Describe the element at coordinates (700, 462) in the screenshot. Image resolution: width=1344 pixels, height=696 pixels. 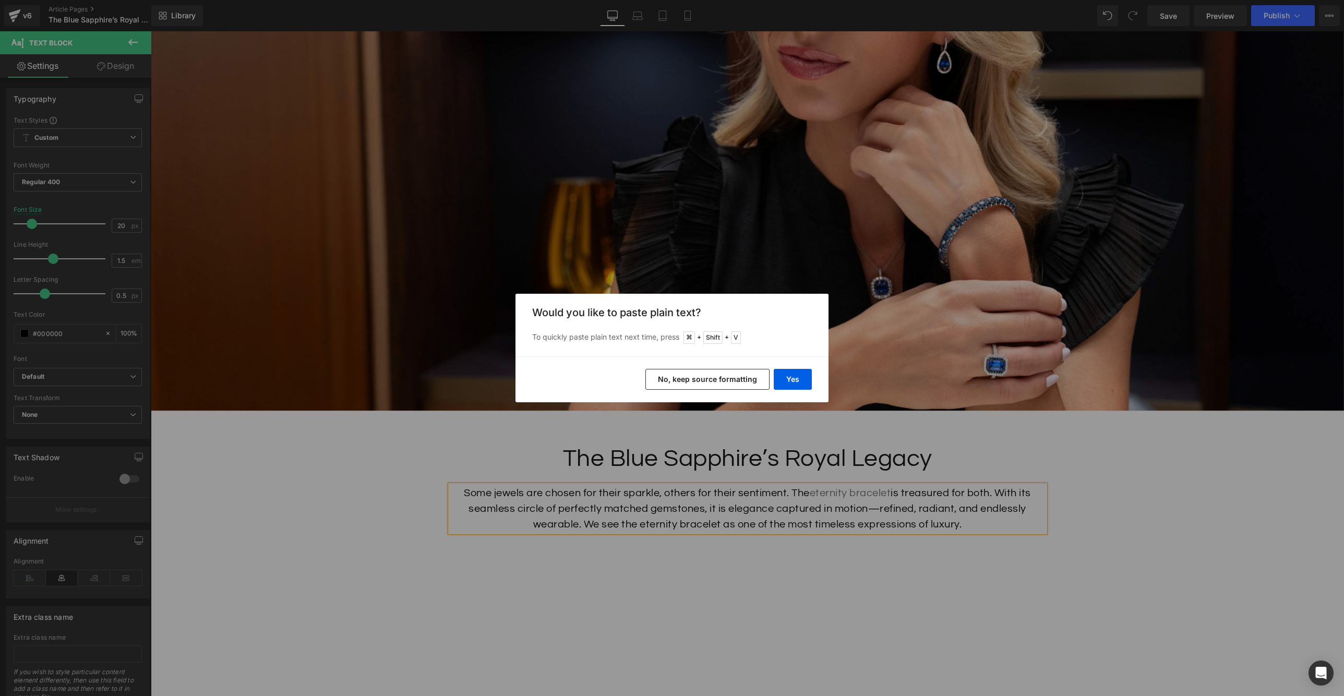
I see `a: eternity bracelet` at that location.